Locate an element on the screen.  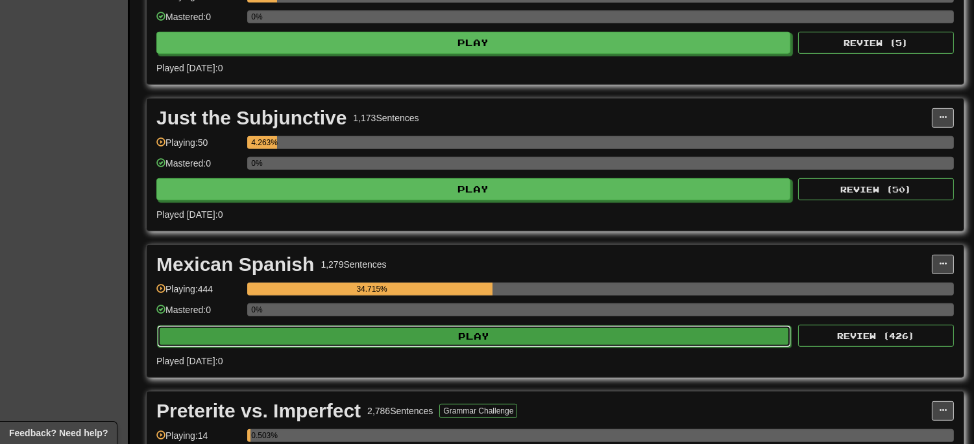
button: Review (5) is located at coordinates (876, 43).